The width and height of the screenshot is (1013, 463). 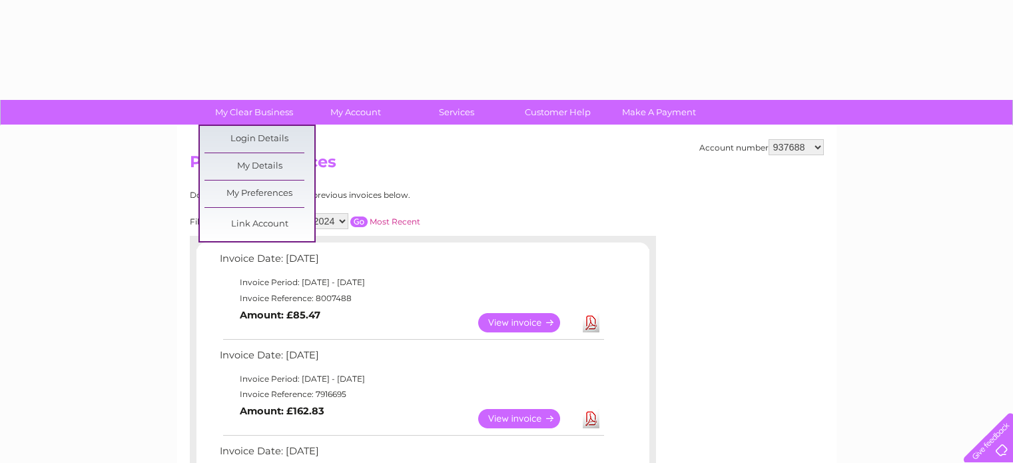 What do you see at coordinates (659, 112) in the screenshot?
I see `a: Make A Payment` at bounding box center [659, 112].